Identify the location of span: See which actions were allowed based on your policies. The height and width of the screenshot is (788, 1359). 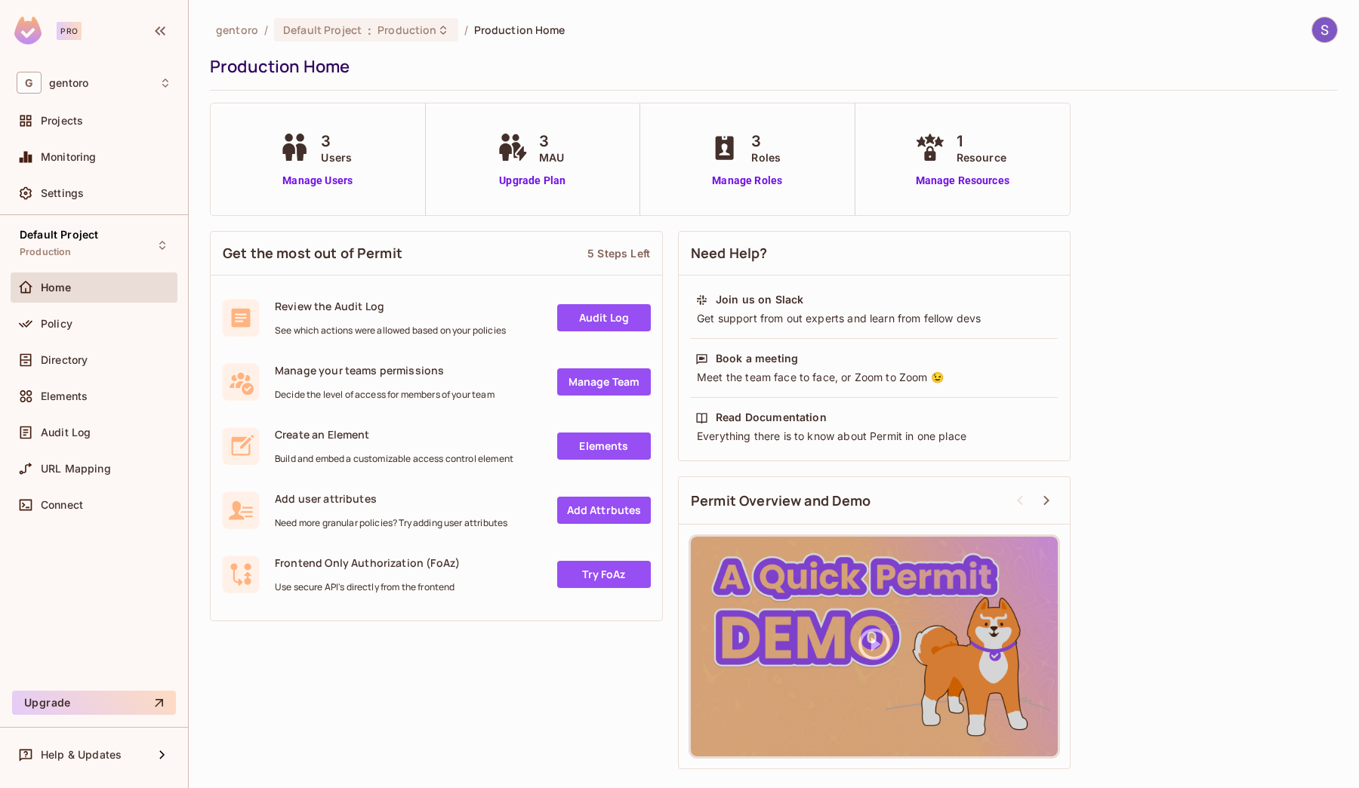
(390, 331).